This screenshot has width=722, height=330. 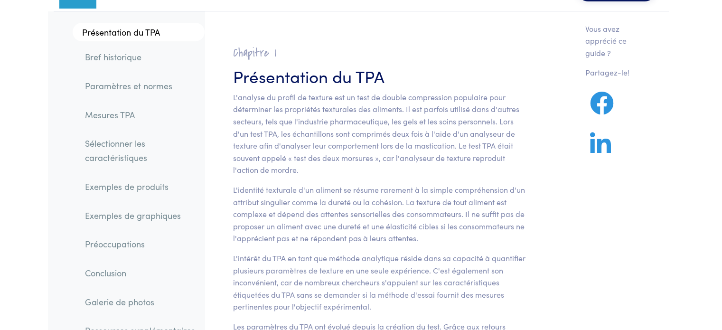 I want to click on font: Mesures TPA, so click(x=110, y=114).